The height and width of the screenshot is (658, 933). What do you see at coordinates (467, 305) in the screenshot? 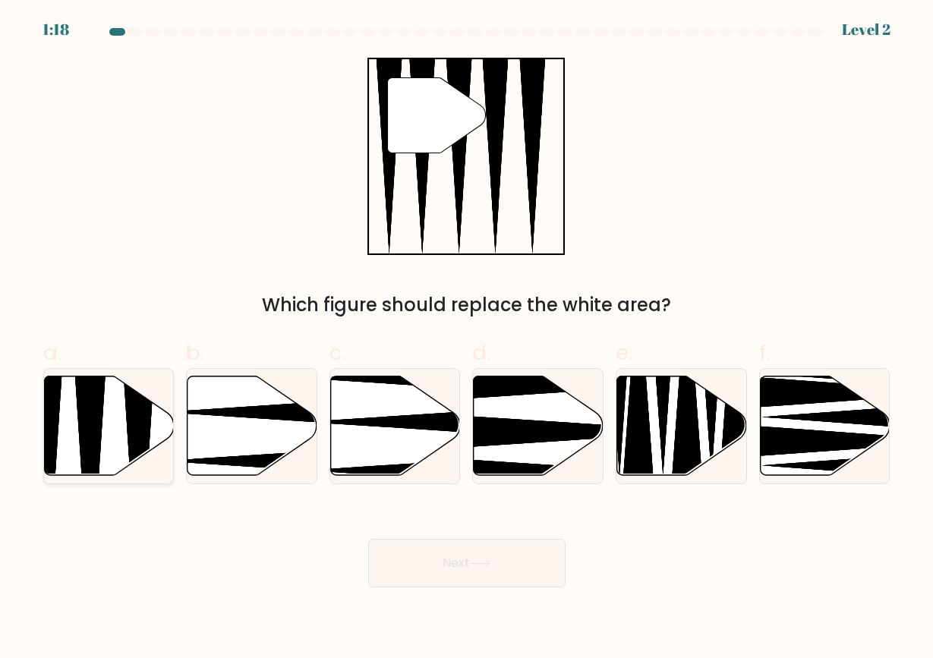
I see `div: Which figure should replace the white area?` at bounding box center [467, 305].